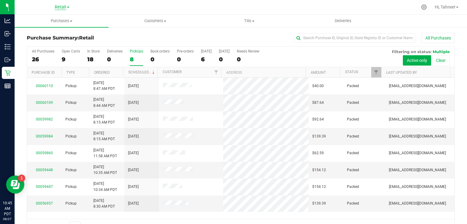 This screenshot has width=467, height=224. Describe the element at coordinates (43, 51) in the screenshot. I see `div: All Purchases` at that location.